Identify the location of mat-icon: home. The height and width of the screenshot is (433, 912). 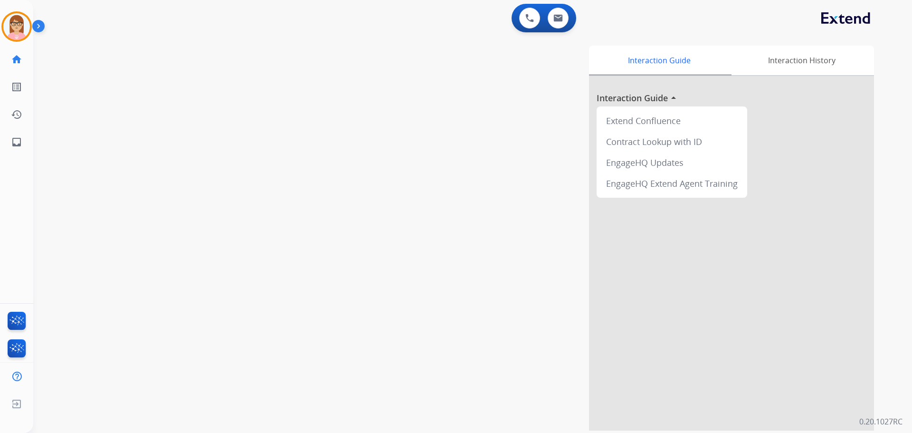
(17, 59).